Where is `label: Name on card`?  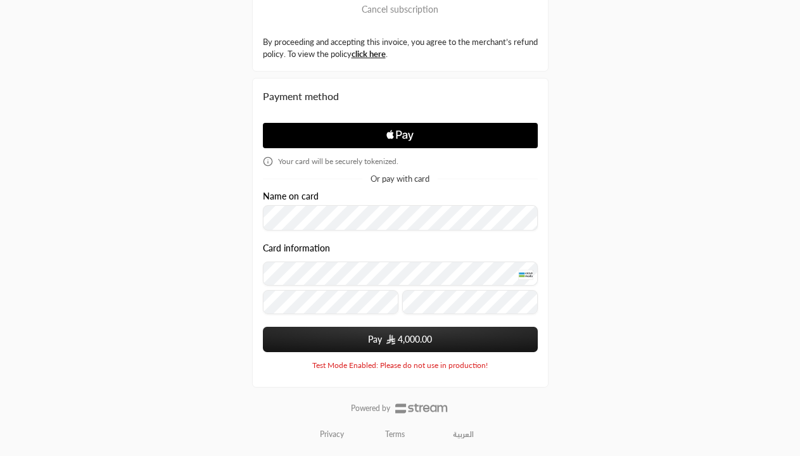
label: Name on card is located at coordinates (291, 196).